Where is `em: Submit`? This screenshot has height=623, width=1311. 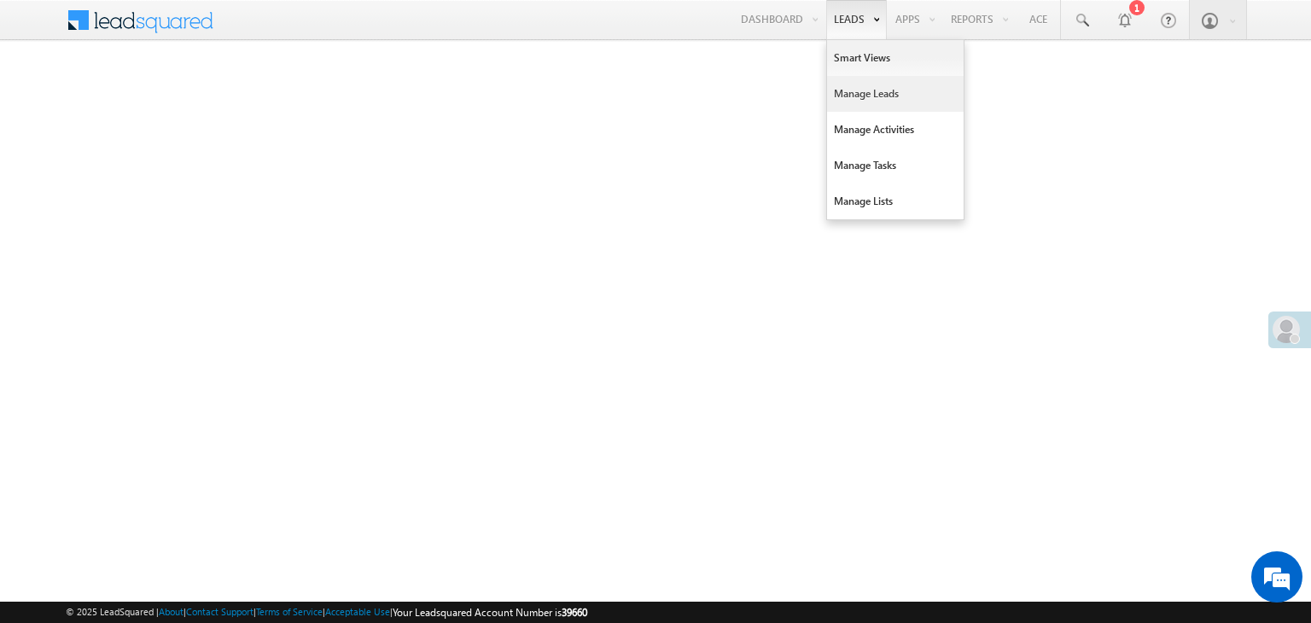
em: Submit is located at coordinates (280, 501).